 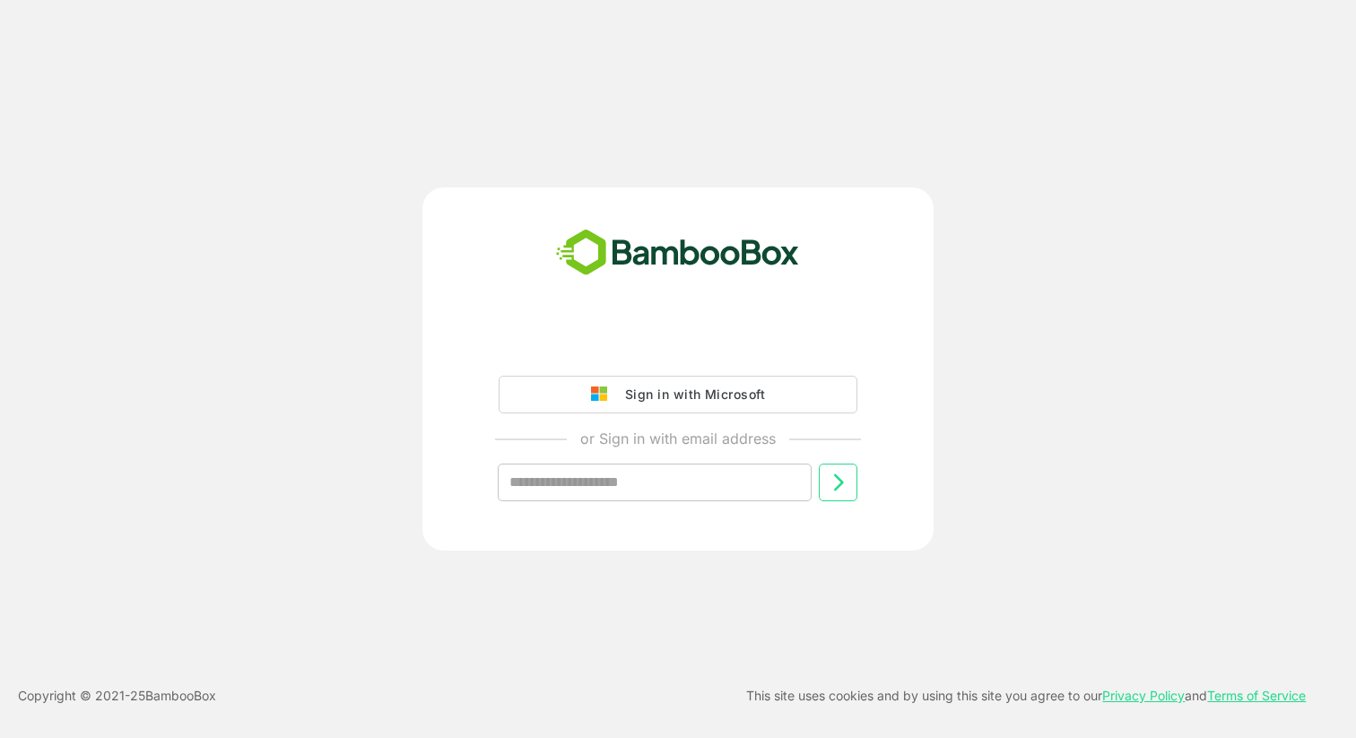 What do you see at coordinates (678, 439) in the screenshot?
I see `p: or Sign in with email address` at bounding box center [678, 439].